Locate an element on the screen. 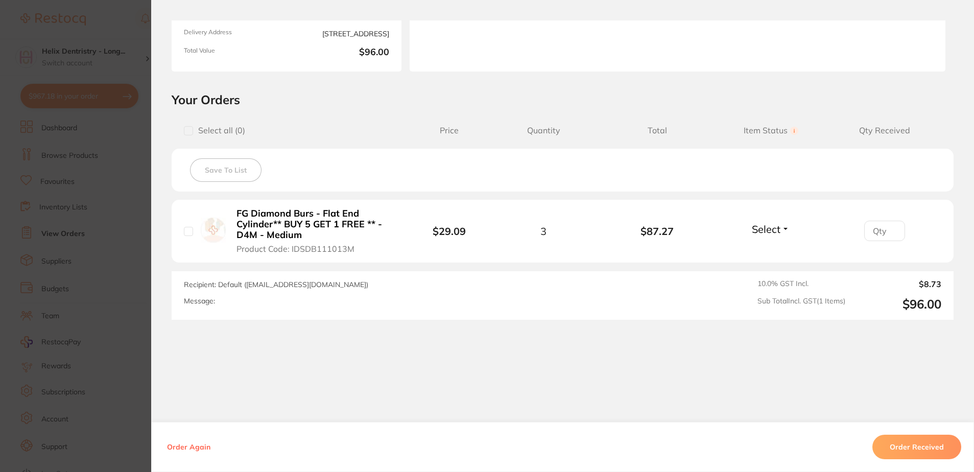 The image size is (974, 472). span: Quantity is located at coordinates (544, 130).